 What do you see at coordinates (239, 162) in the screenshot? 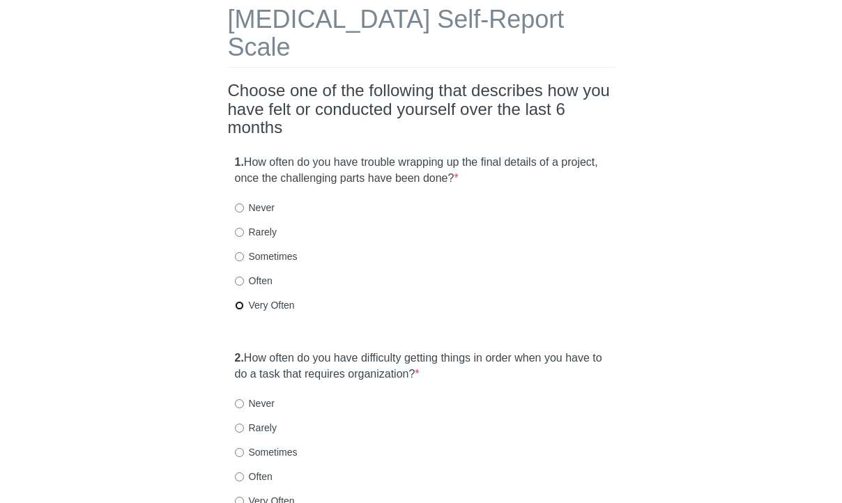
I see `strong: 1.` at bounding box center [239, 162].